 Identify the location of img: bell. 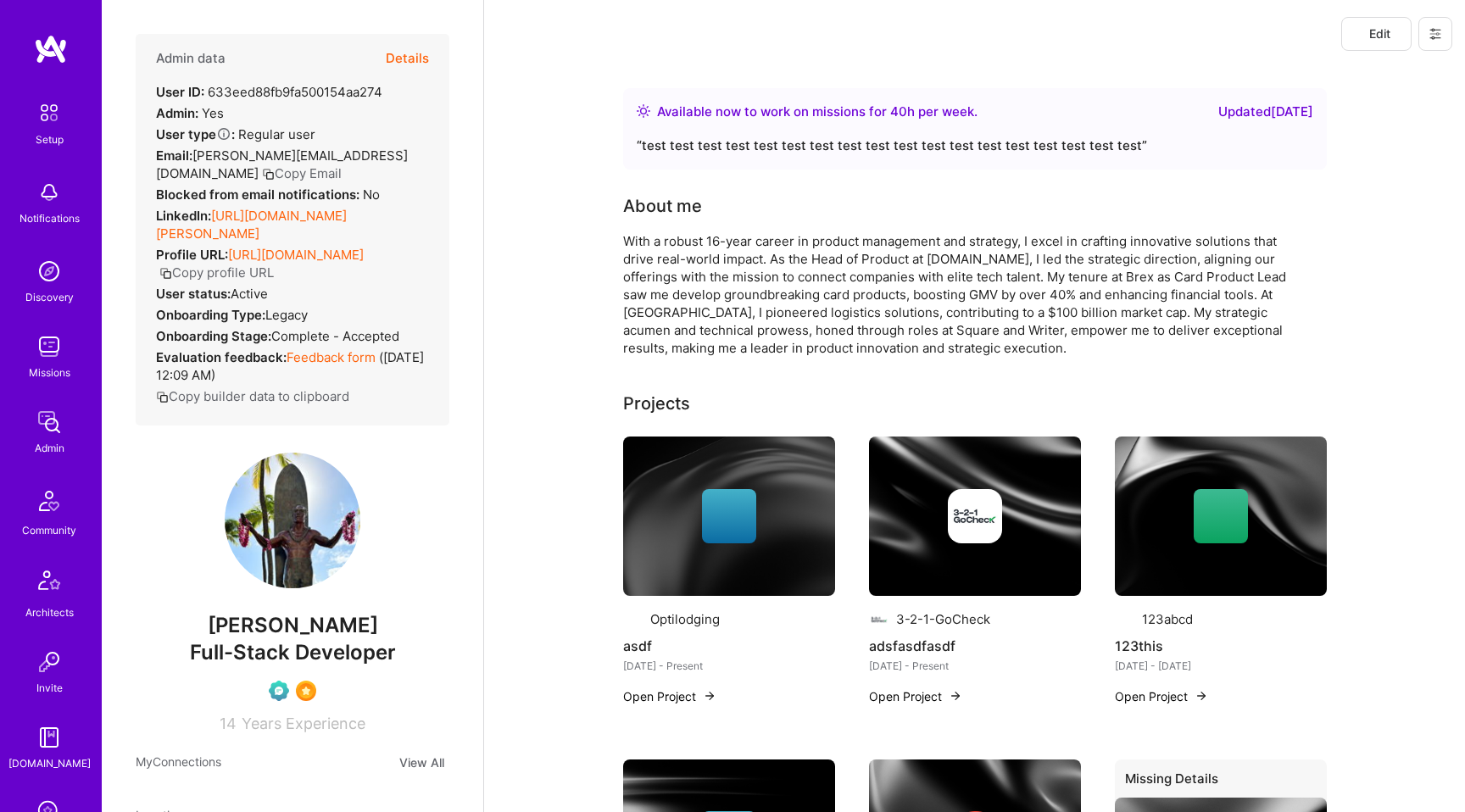
(49, 192).